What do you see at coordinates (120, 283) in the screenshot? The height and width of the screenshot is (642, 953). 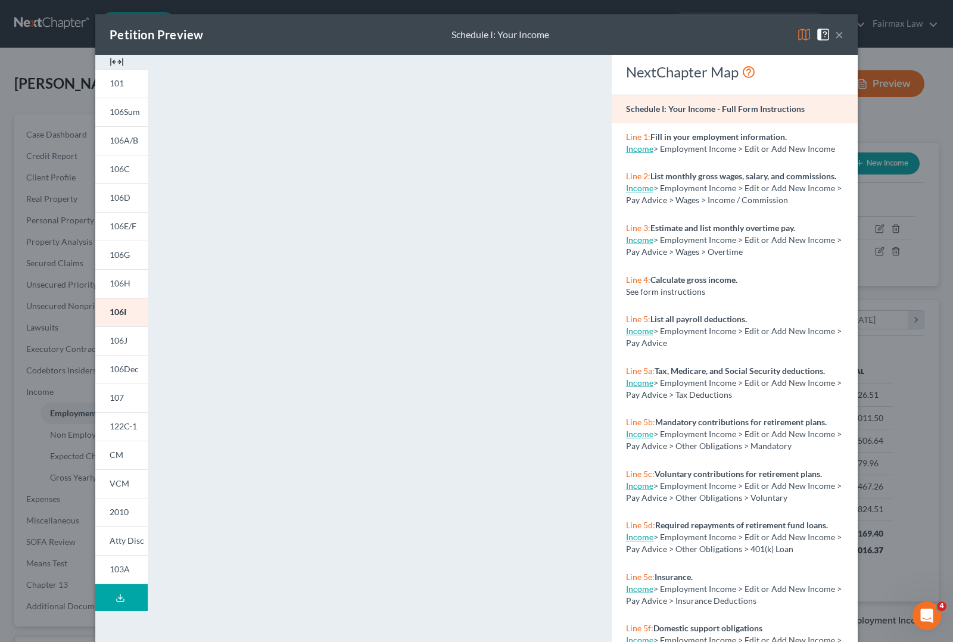 I see `span: 106H` at bounding box center [120, 283].